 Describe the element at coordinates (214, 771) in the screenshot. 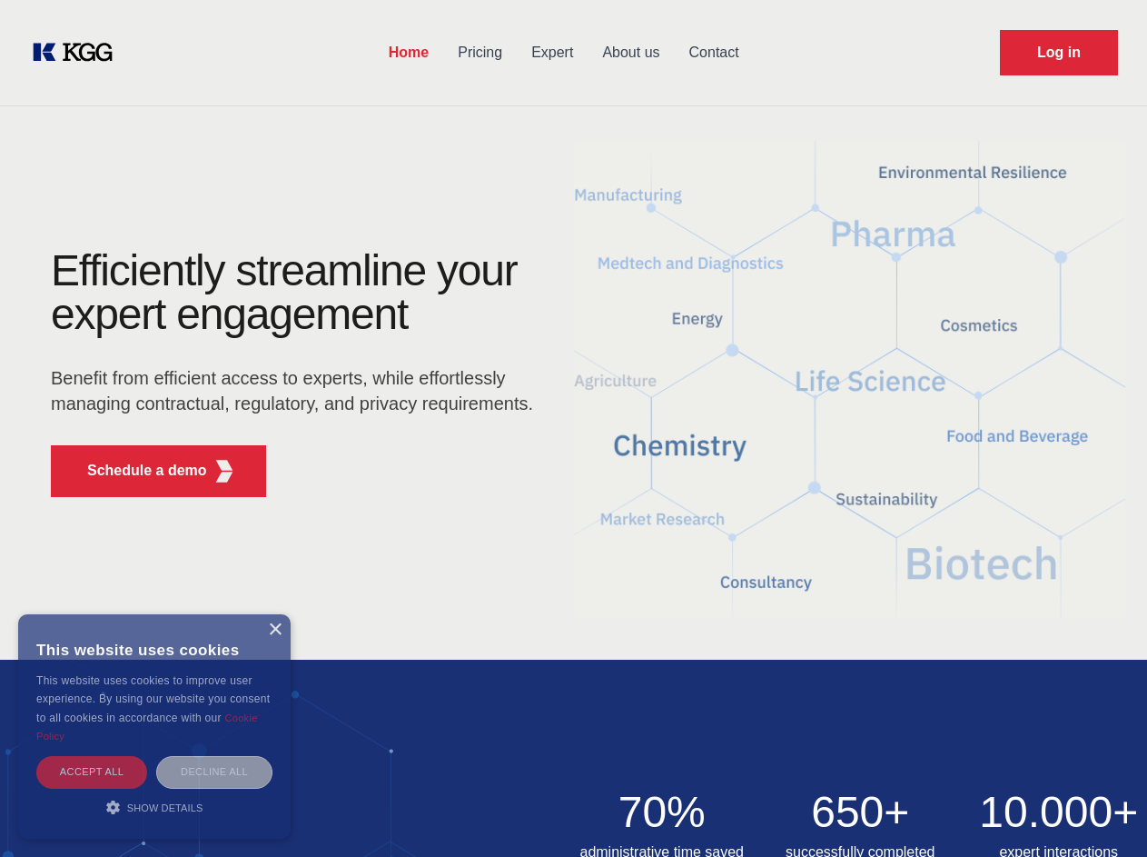

I see `div: Decline all` at that location.